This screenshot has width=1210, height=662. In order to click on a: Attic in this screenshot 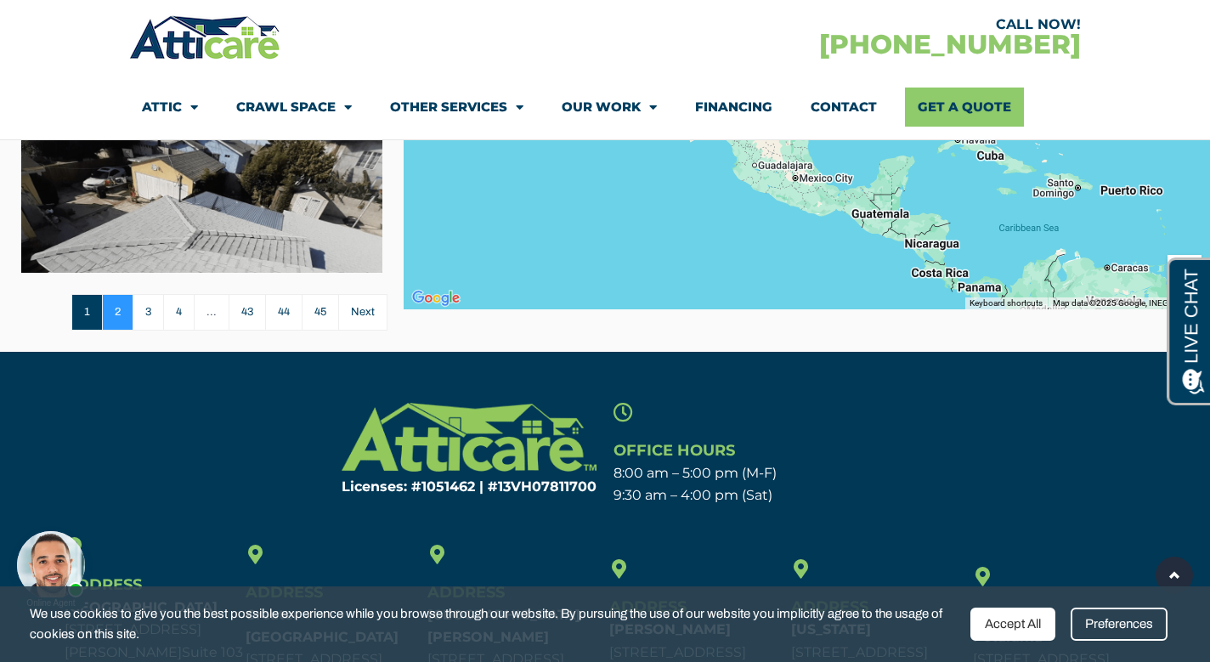, I will do `click(170, 107)`.